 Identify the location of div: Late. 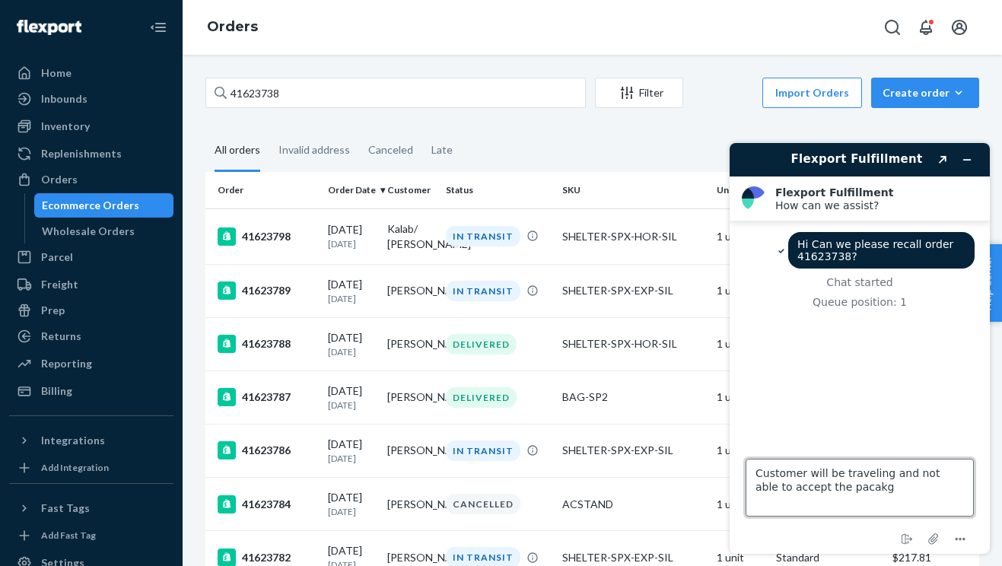
(442, 150).